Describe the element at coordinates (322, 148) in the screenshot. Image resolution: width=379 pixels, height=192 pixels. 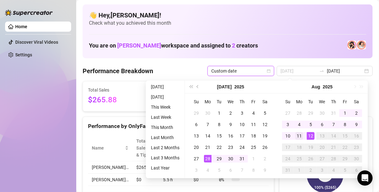
I see `div: 20` at that location.